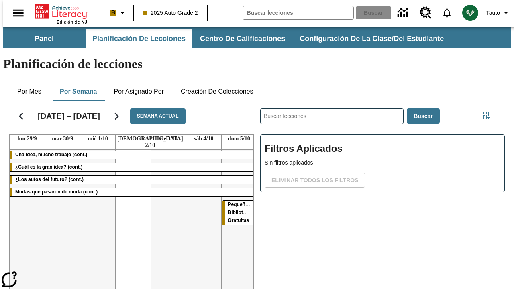  What do you see at coordinates (138, 92) in the screenshot?
I see `button: Por asignado por` at bounding box center [138, 92].